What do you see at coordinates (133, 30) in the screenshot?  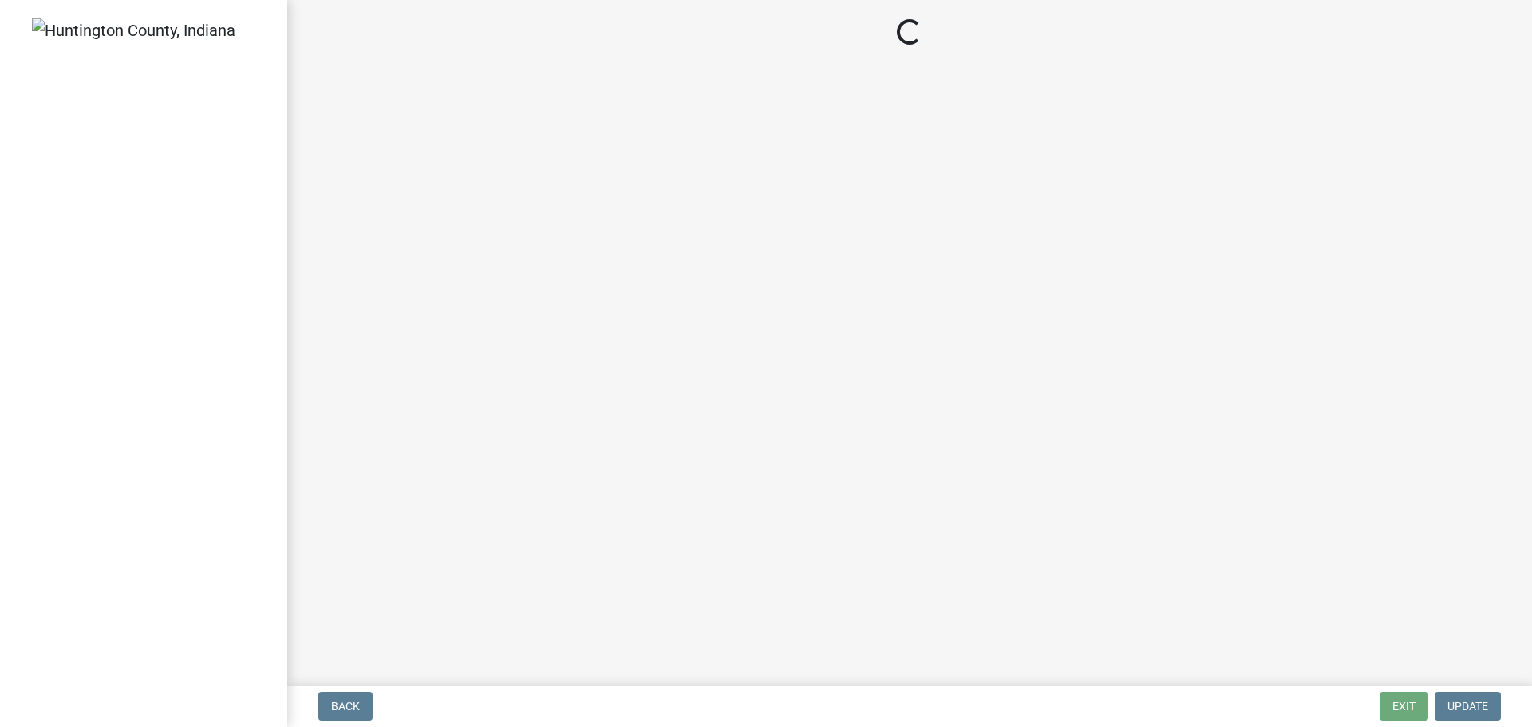 I see `img: Huntington County, Indiana` at bounding box center [133, 30].